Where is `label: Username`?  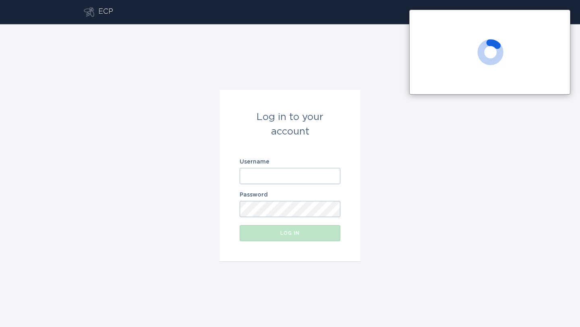 label: Username is located at coordinates (290, 162).